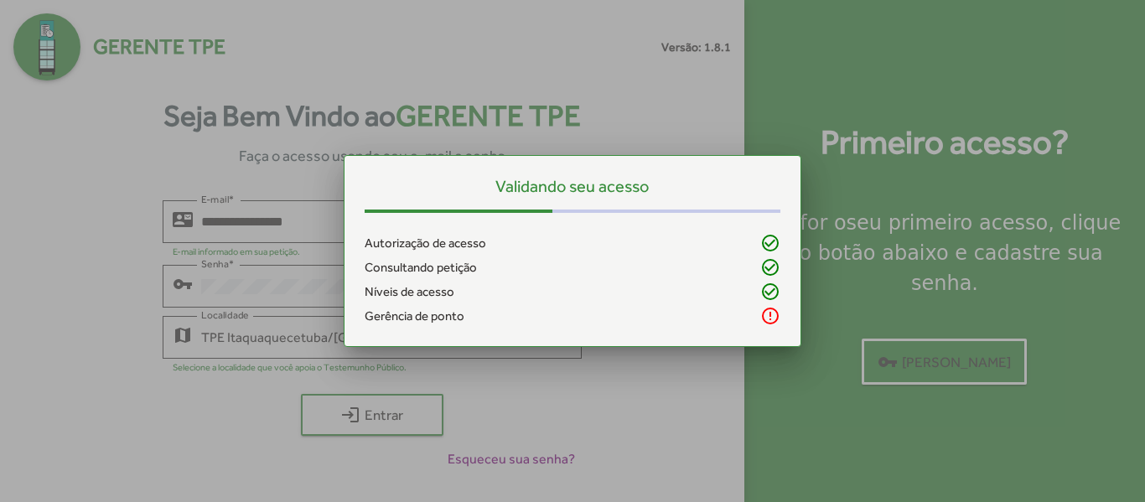  Describe the element at coordinates (770, 316) in the screenshot. I see `mat-icon: error_outline` at that location.